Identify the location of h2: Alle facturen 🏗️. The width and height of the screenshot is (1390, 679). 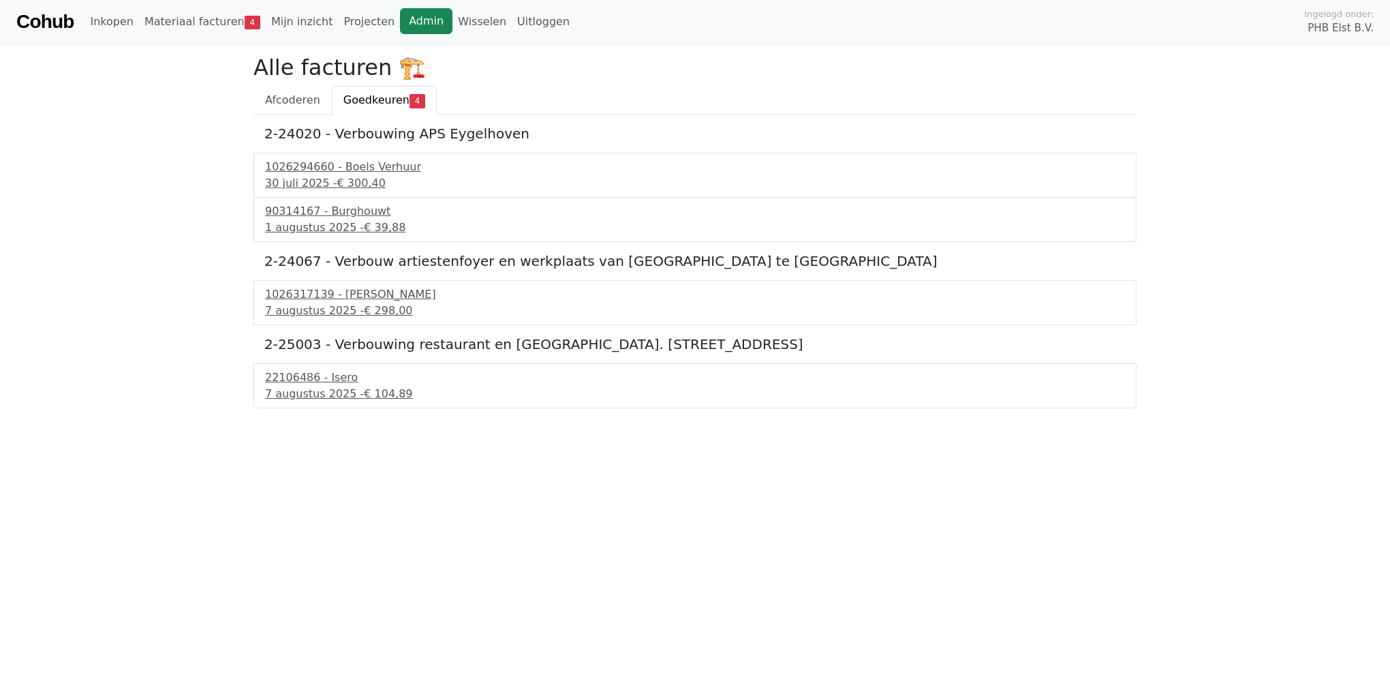
(695, 67).